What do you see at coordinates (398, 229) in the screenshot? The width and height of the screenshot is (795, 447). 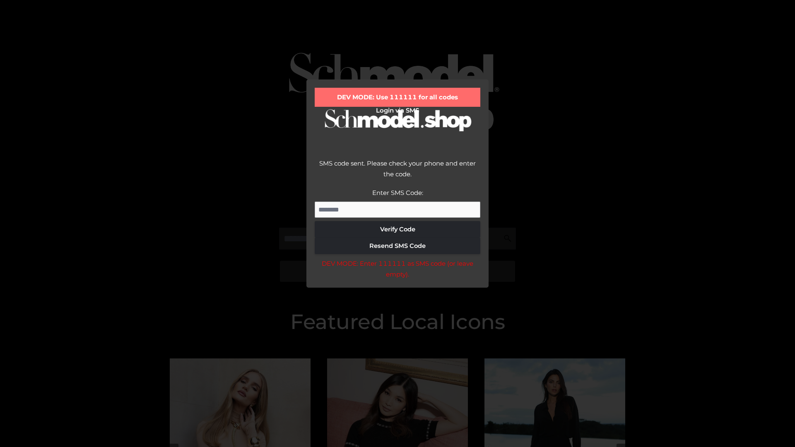 I see `button: Verify Code` at bounding box center [398, 229].